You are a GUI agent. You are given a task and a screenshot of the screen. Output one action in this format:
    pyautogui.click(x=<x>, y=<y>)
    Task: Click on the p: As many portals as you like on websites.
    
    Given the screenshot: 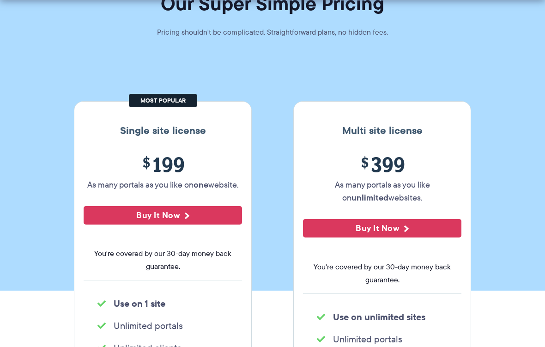 What is the action you would take?
    pyautogui.click(x=382, y=191)
    